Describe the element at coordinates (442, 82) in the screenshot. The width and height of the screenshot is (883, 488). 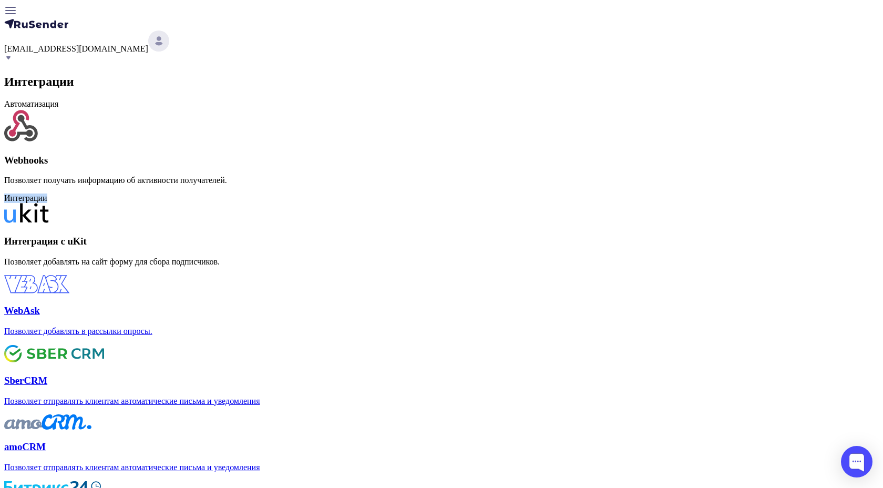
I see `h2: Интеграции` at that location.